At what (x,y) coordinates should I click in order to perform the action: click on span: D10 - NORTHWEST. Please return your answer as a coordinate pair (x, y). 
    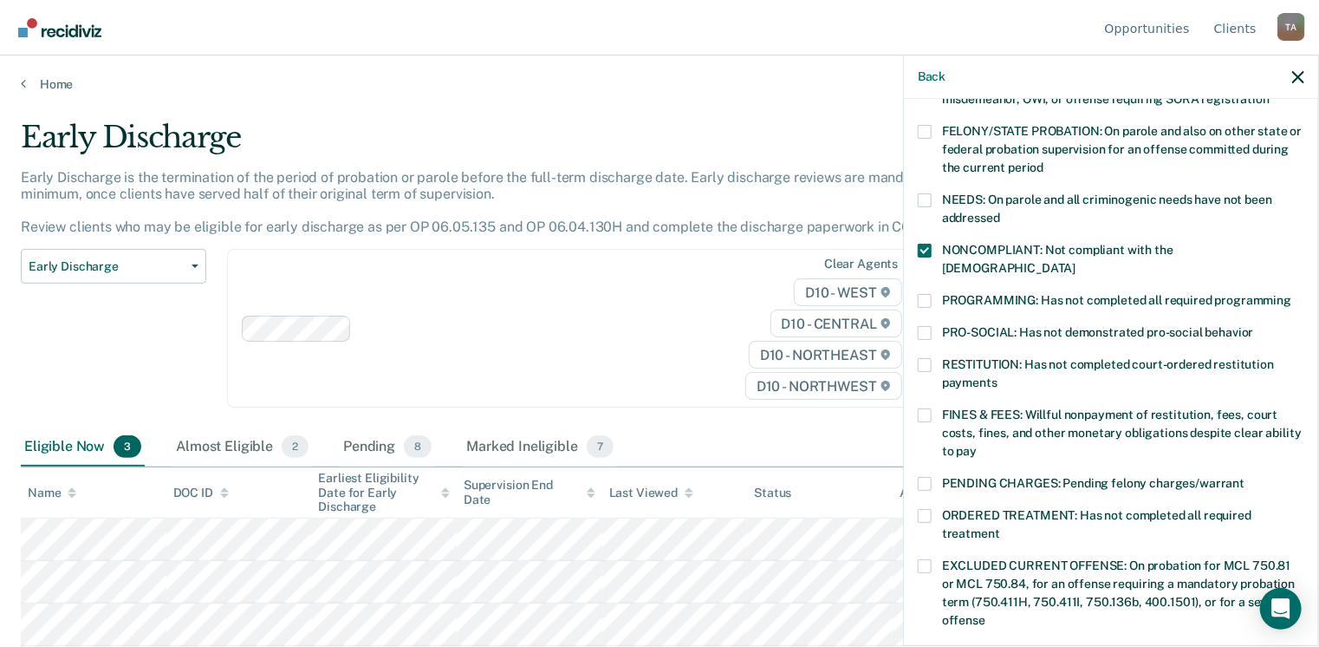
    Looking at the image, I should click on (823, 386).